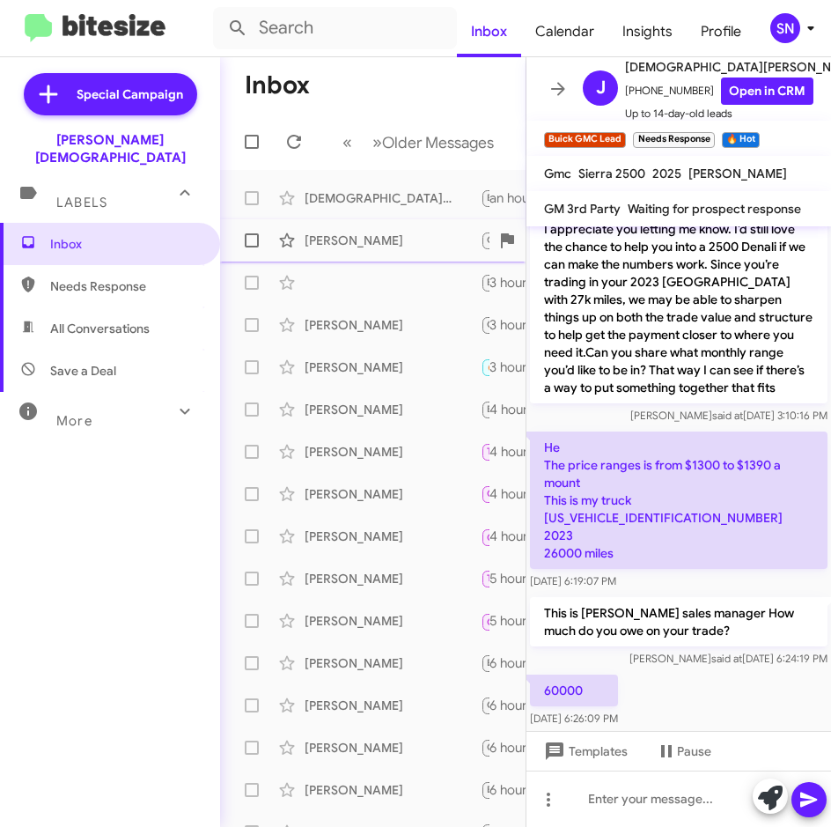 Image resolution: width=831 pixels, height=827 pixels. What do you see at coordinates (584, 751) in the screenshot?
I see `span: Templates` at bounding box center [584, 751].